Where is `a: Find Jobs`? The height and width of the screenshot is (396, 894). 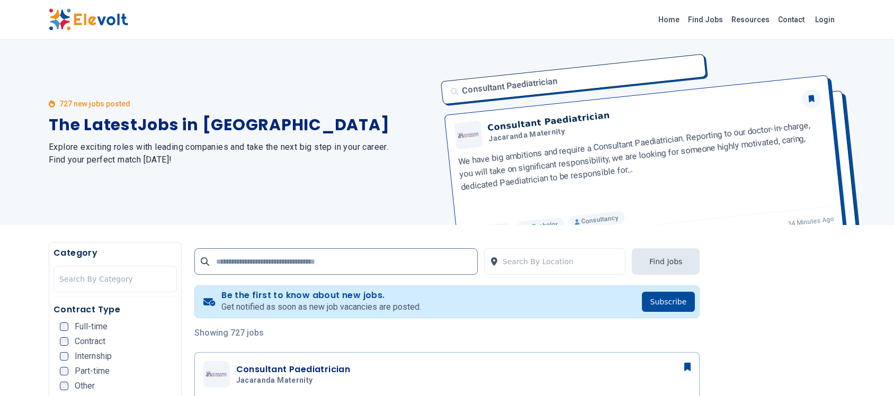
a: Find Jobs is located at coordinates (706, 20).